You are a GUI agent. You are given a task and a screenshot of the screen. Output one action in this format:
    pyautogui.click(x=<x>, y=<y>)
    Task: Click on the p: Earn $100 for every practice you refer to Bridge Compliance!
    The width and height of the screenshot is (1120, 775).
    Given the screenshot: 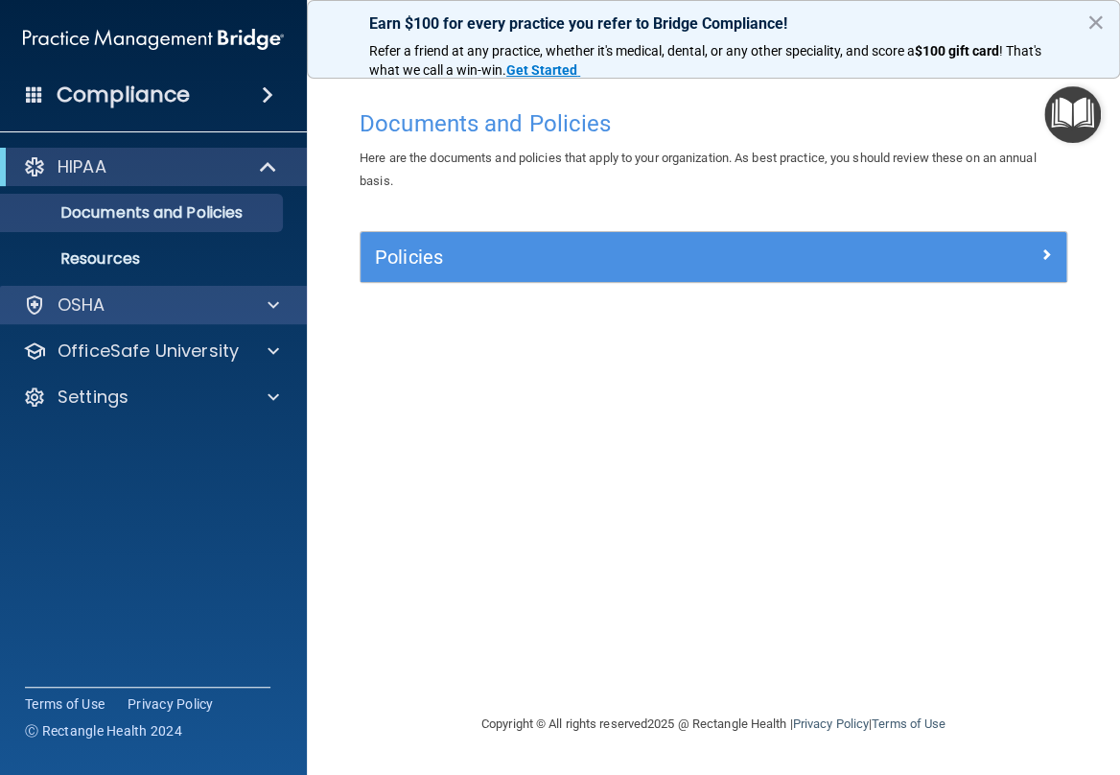 What is the action you would take?
    pyautogui.click(x=713, y=23)
    